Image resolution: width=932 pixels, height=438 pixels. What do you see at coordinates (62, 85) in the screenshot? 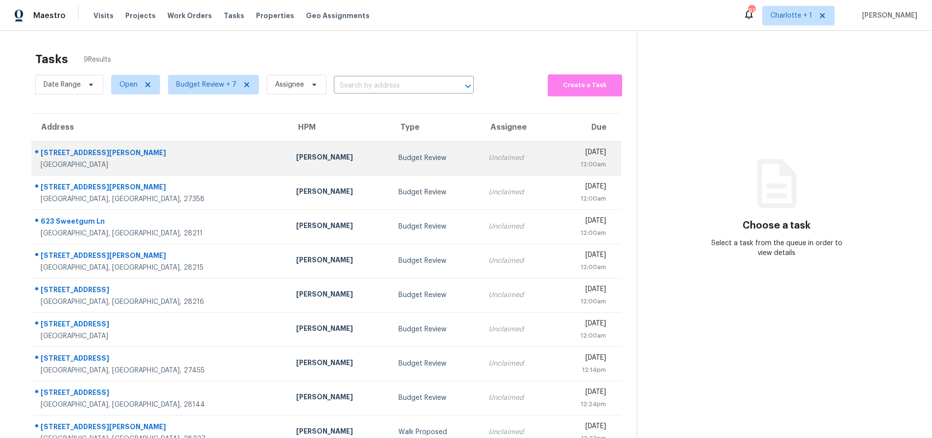
I see `span: Date Range` at bounding box center [62, 85].